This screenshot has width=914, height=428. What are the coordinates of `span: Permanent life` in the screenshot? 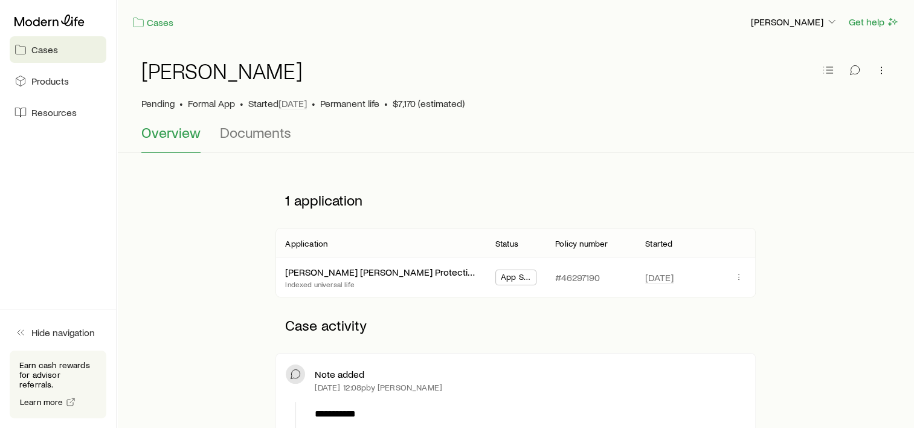 It's located at (350, 103).